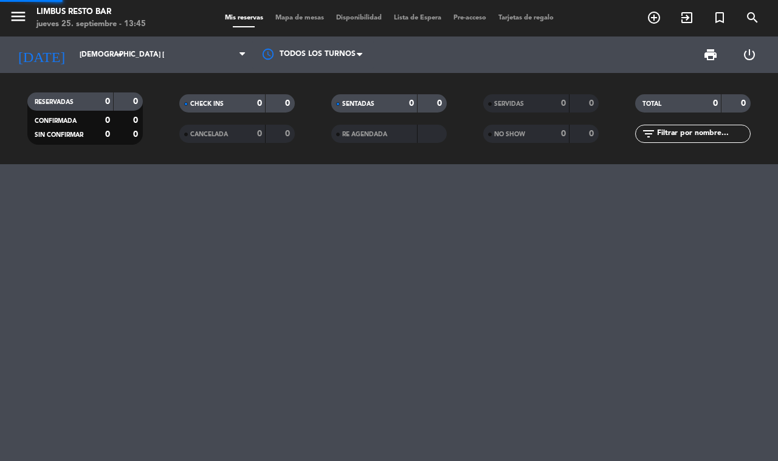 This screenshot has height=461, width=778. Describe the element at coordinates (91, 24) in the screenshot. I see `div: jueves 25. septiembre - 13:45` at that location.